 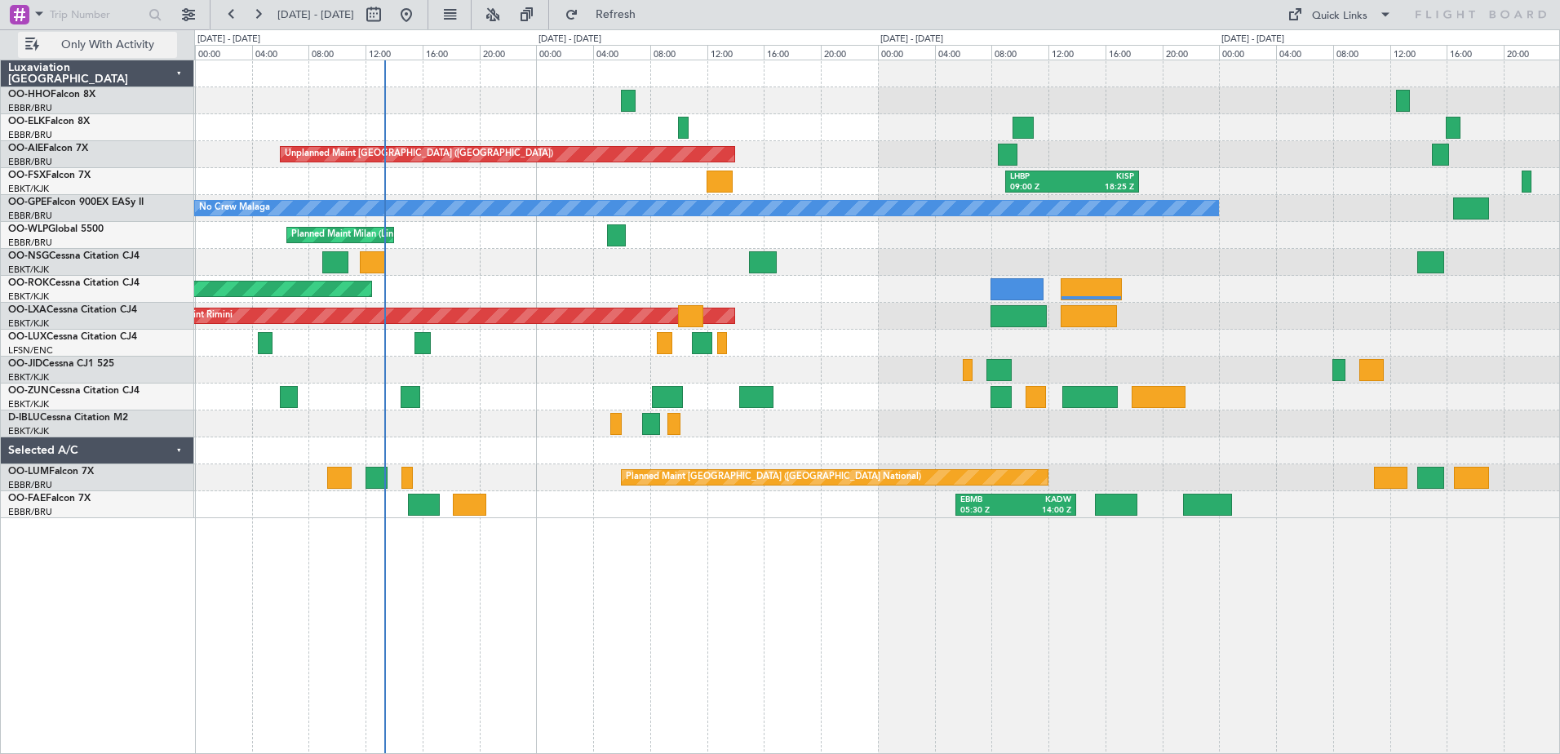 I want to click on span: OO-LUM, so click(x=29, y=472).